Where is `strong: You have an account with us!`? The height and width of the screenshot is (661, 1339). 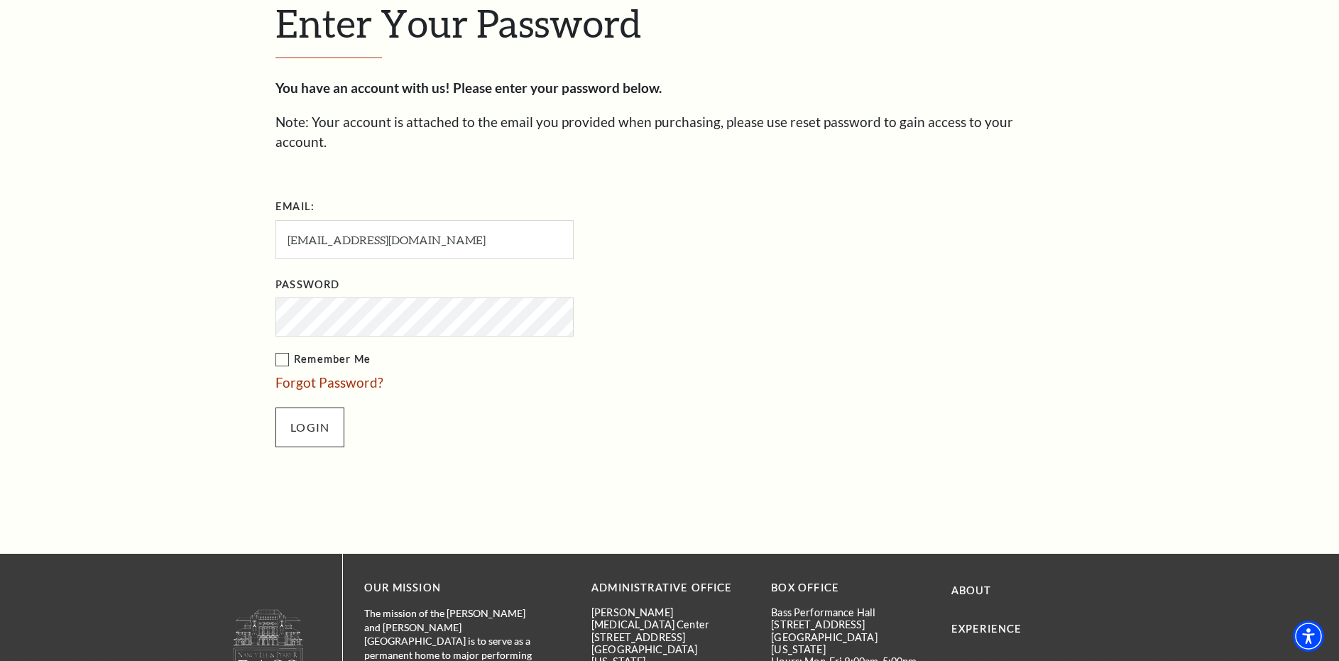 strong: You have an account with us! is located at coordinates (363, 87).